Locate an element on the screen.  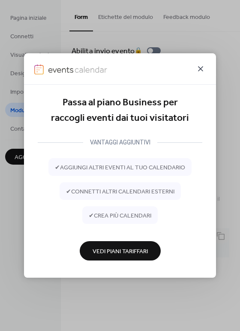
span: ✔ connetti altri calendari esterni is located at coordinates (120, 191).